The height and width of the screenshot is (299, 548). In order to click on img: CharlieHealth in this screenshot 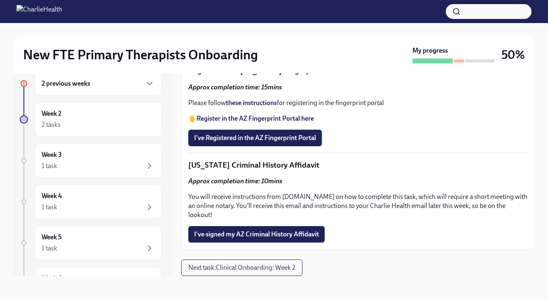, I will do `click(39, 12)`.